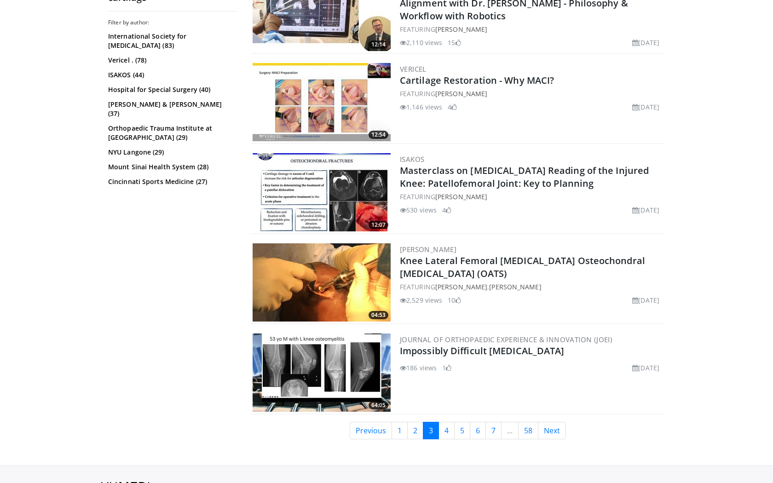 The width and height of the screenshot is (773, 483). What do you see at coordinates (322, 282) in the screenshot?
I see `img: e4fde81a-49d8-420a-9e42-026a5df78394.300x170_q85_crop-smart_upscale.jpg` at bounding box center [322, 282].